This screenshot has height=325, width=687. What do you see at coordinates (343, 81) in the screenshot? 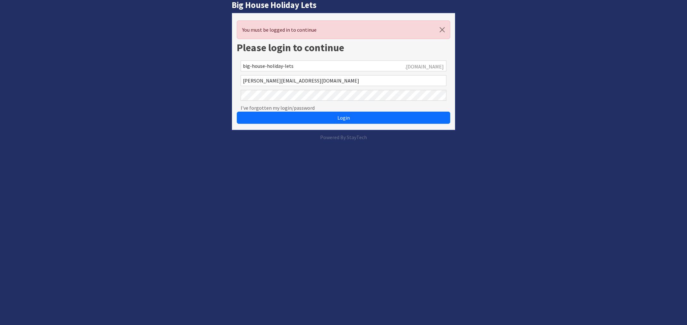
I see `input: Email` at bounding box center [343, 81].